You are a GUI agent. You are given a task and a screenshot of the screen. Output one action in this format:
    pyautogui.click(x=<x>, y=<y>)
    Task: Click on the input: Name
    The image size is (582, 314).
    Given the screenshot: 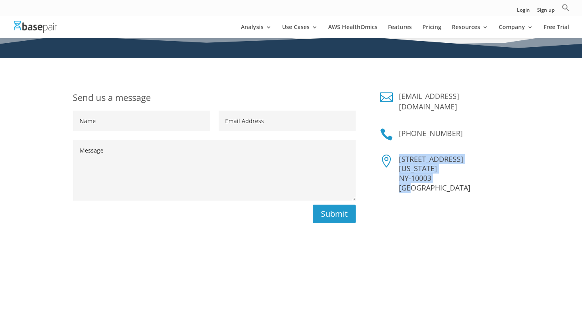 What is the action you would take?
    pyautogui.click(x=141, y=121)
    